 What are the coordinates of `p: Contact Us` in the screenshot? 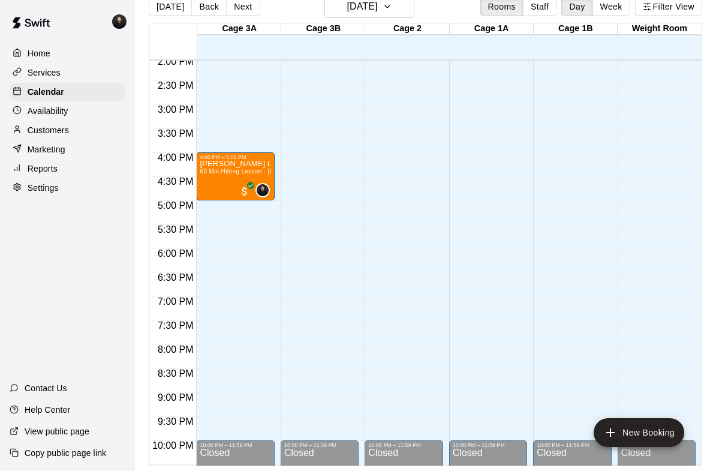 It's located at (46, 388).